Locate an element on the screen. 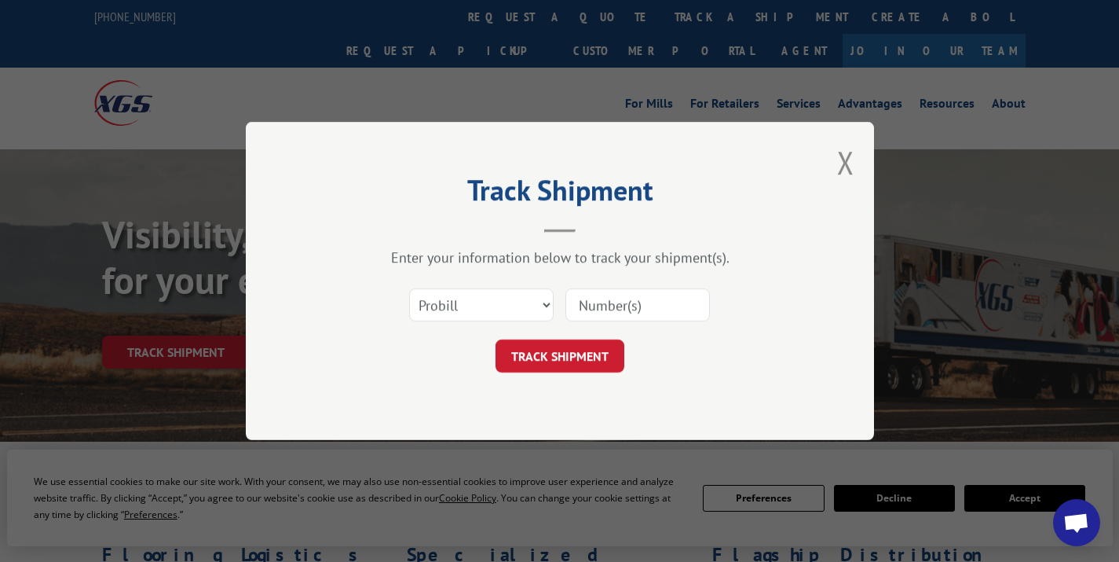  button: Close modal is located at coordinates (846, 162).